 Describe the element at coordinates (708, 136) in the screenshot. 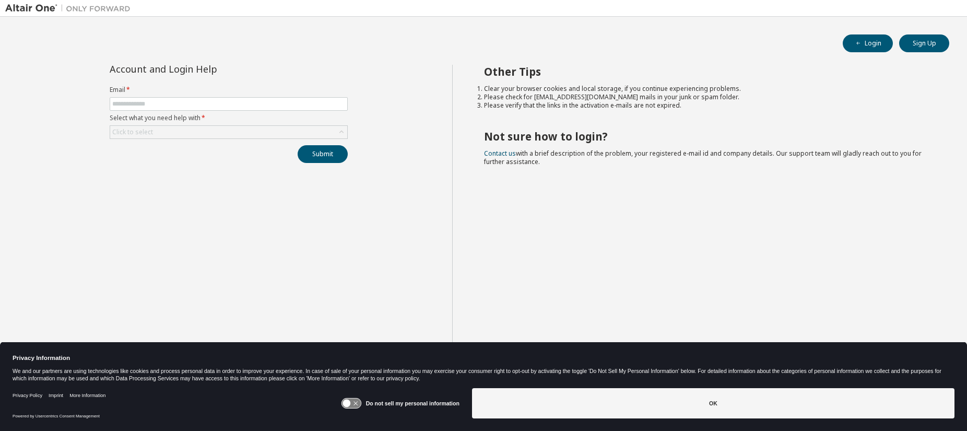

I see `h2: Not sure how to login?` at that location.